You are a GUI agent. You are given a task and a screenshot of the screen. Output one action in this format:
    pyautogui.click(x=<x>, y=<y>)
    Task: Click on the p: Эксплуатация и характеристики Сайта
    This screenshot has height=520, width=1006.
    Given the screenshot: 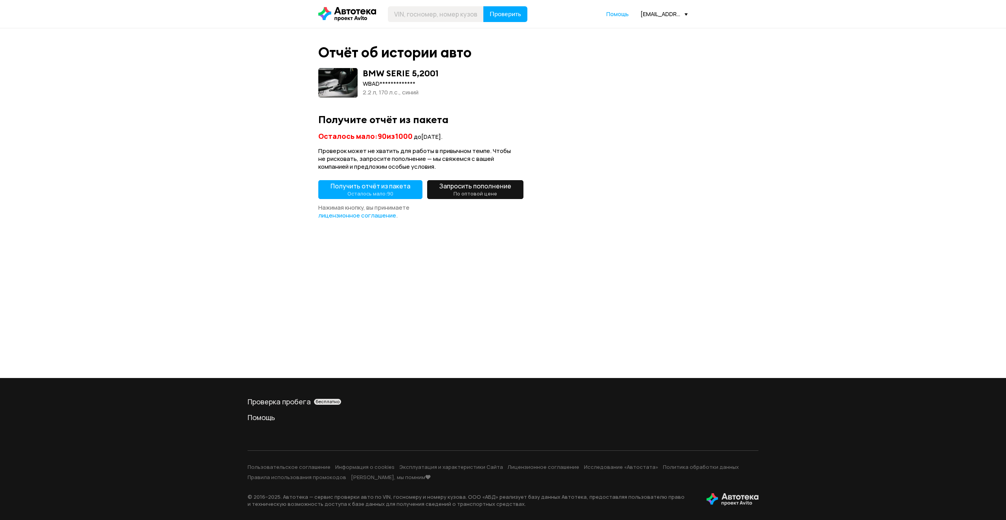 What is the action you would take?
    pyautogui.click(x=451, y=467)
    